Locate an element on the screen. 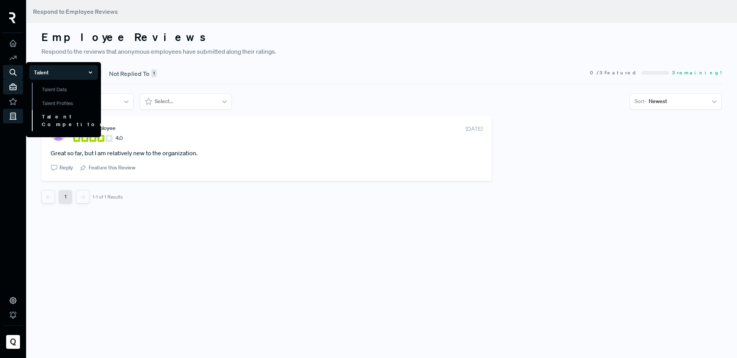 The width and height of the screenshot is (737, 358). a: Talent Profiles is located at coordinates (65, 104).